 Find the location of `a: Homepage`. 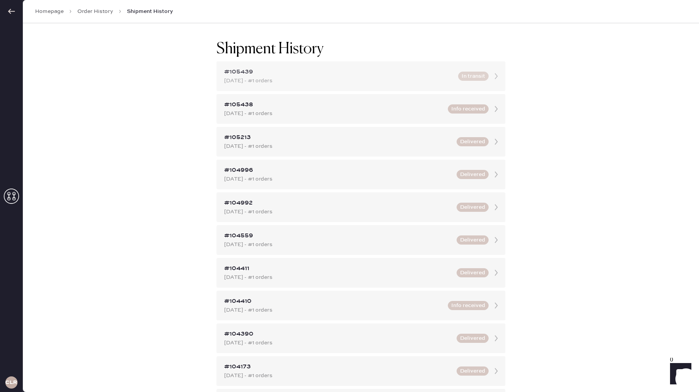

a: Homepage is located at coordinates (49, 11).